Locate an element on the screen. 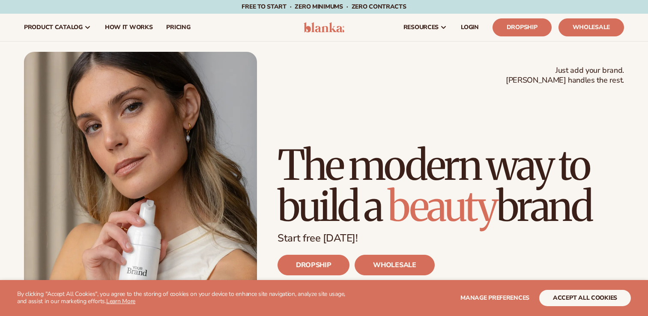  span: Free to start · ZERO minimums · ZERO contracts is located at coordinates (324, 6).